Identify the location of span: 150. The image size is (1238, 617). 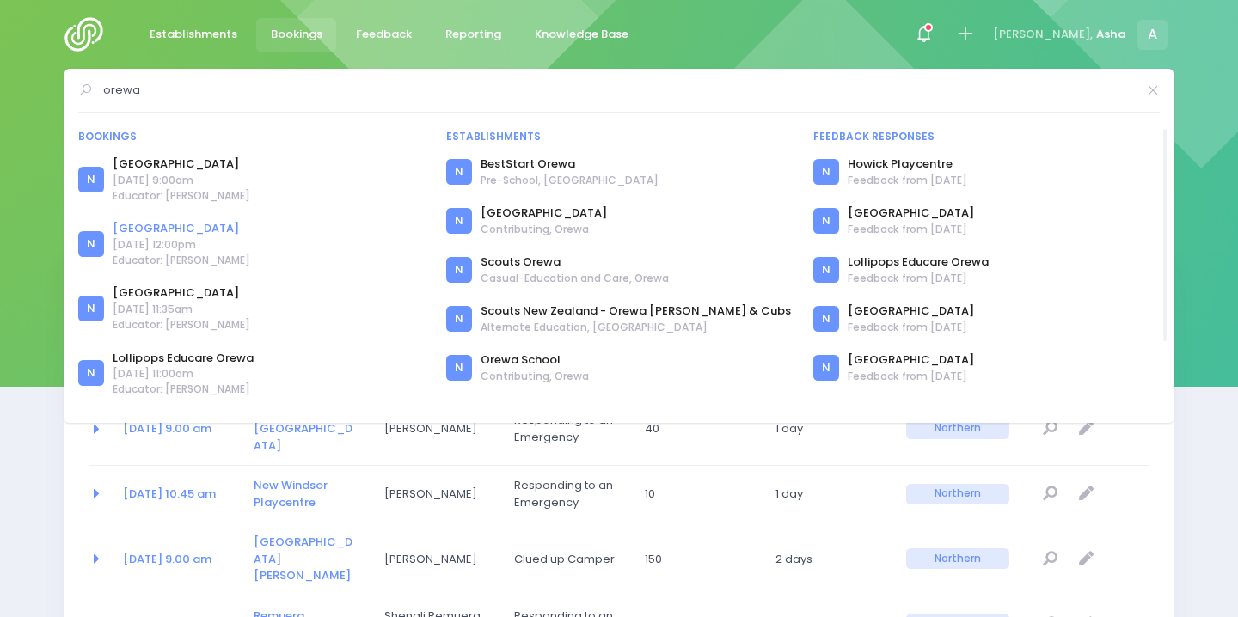
(696, 559).